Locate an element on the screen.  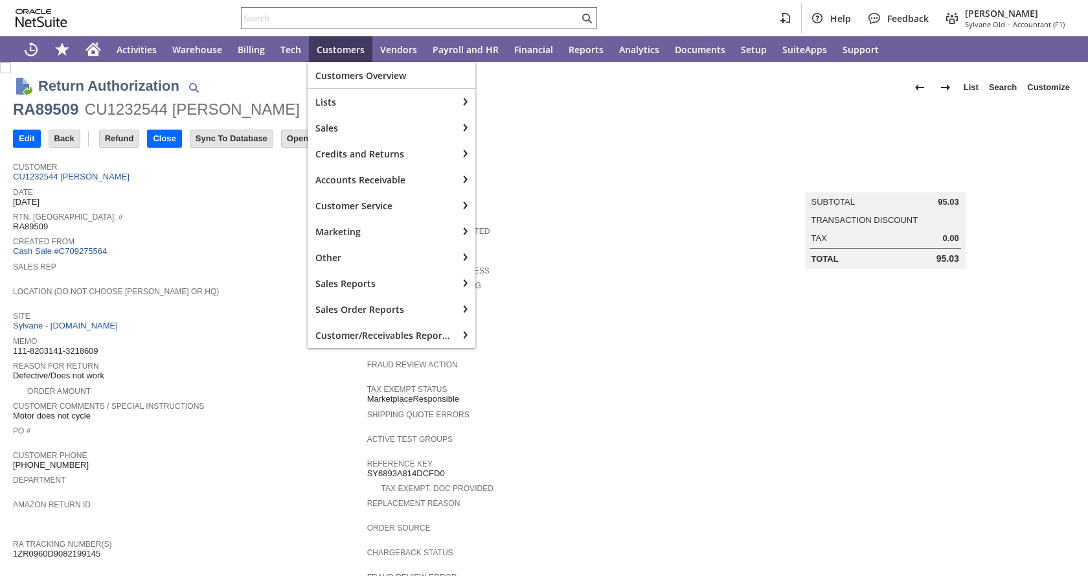
span: Setup is located at coordinates (754, 49).